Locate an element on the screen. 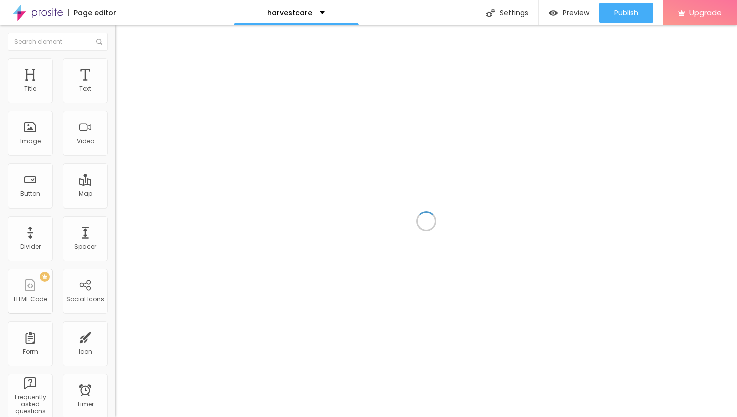 Image resolution: width=737 pixels, height=417 pixels. div: Social Icons is located at coordinates (85, 299).